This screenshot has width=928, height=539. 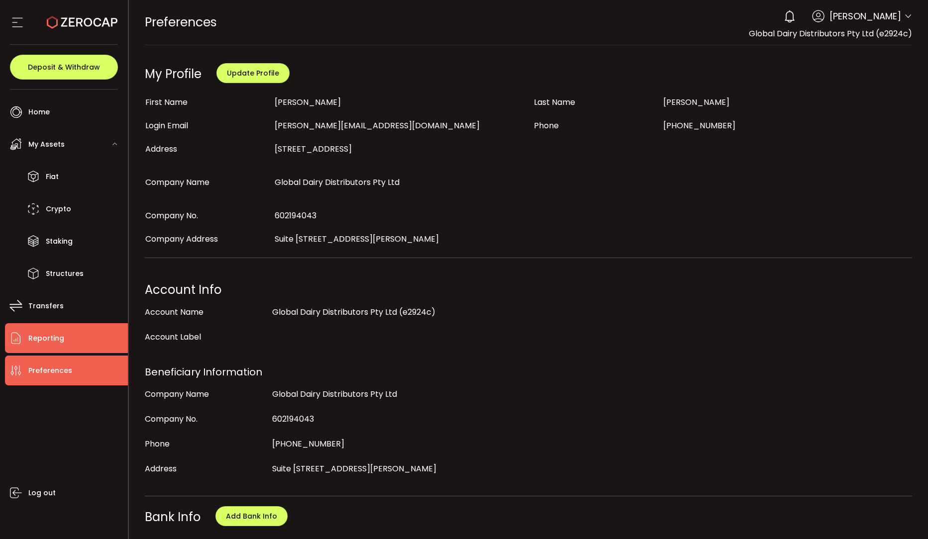 What do you see at coordinates (206, 444) in the screenshot?
I see `div: Phone` at bounding box center [206, 444].